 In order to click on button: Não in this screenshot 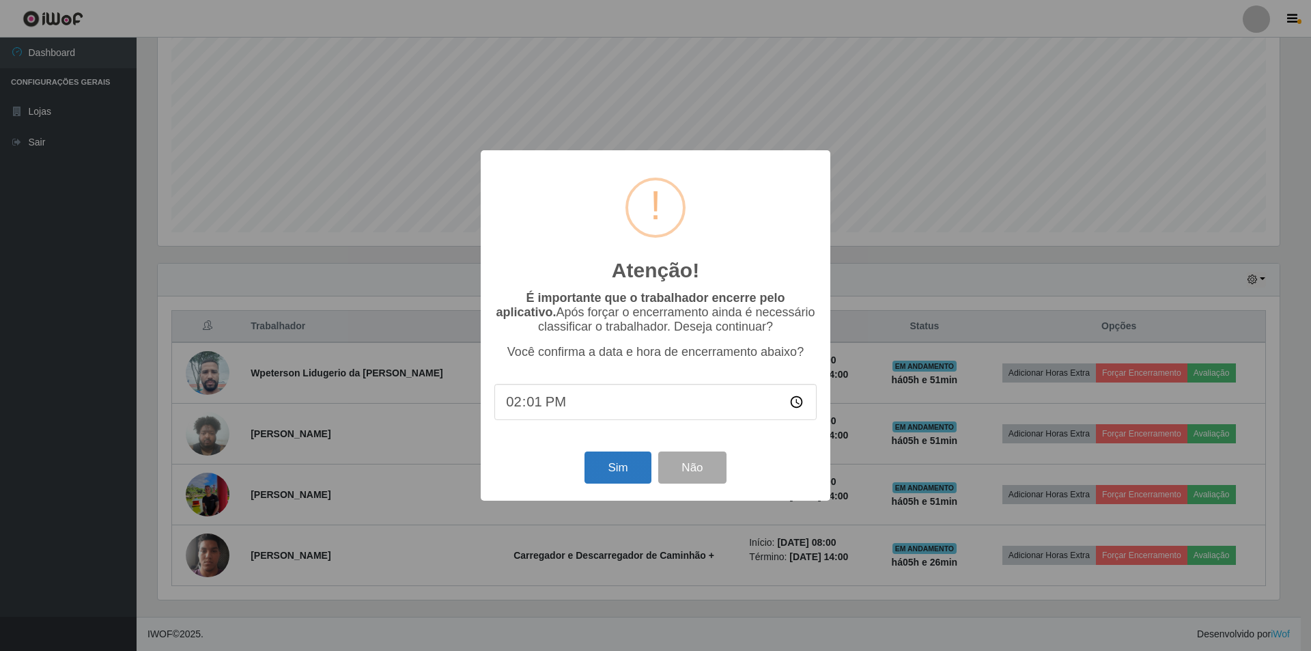, I will do `click(692, 467)`.